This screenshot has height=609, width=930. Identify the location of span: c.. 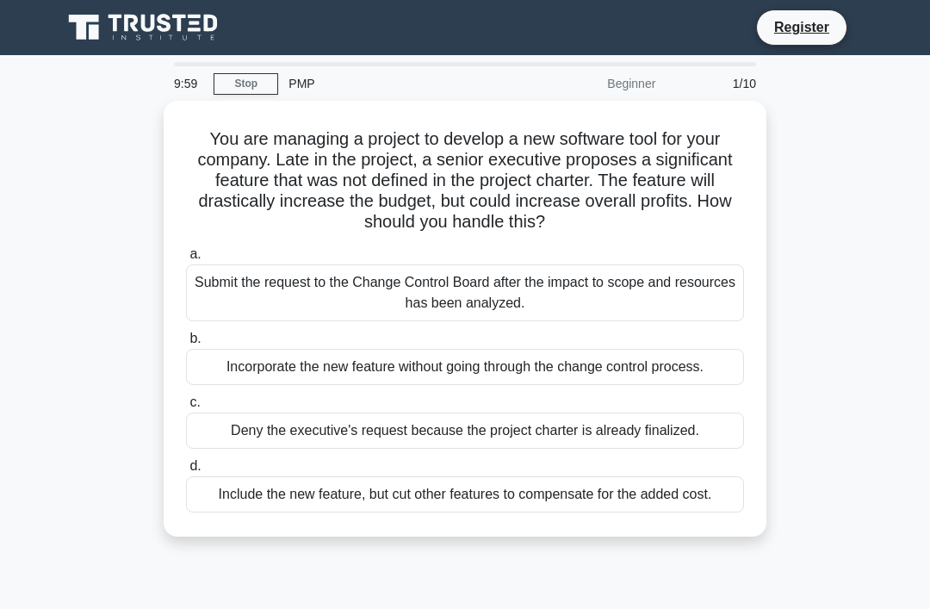
(195, 401).